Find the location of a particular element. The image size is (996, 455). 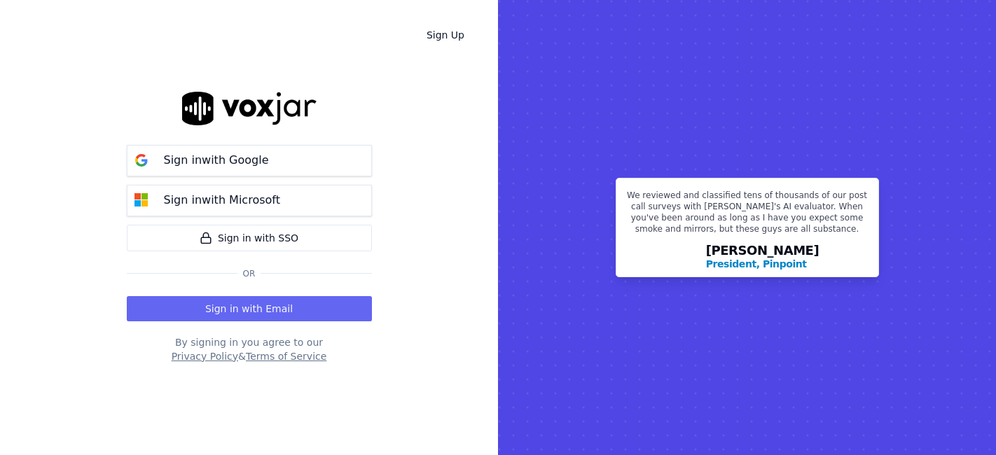

span: Or is located at coordinates (249, 274).